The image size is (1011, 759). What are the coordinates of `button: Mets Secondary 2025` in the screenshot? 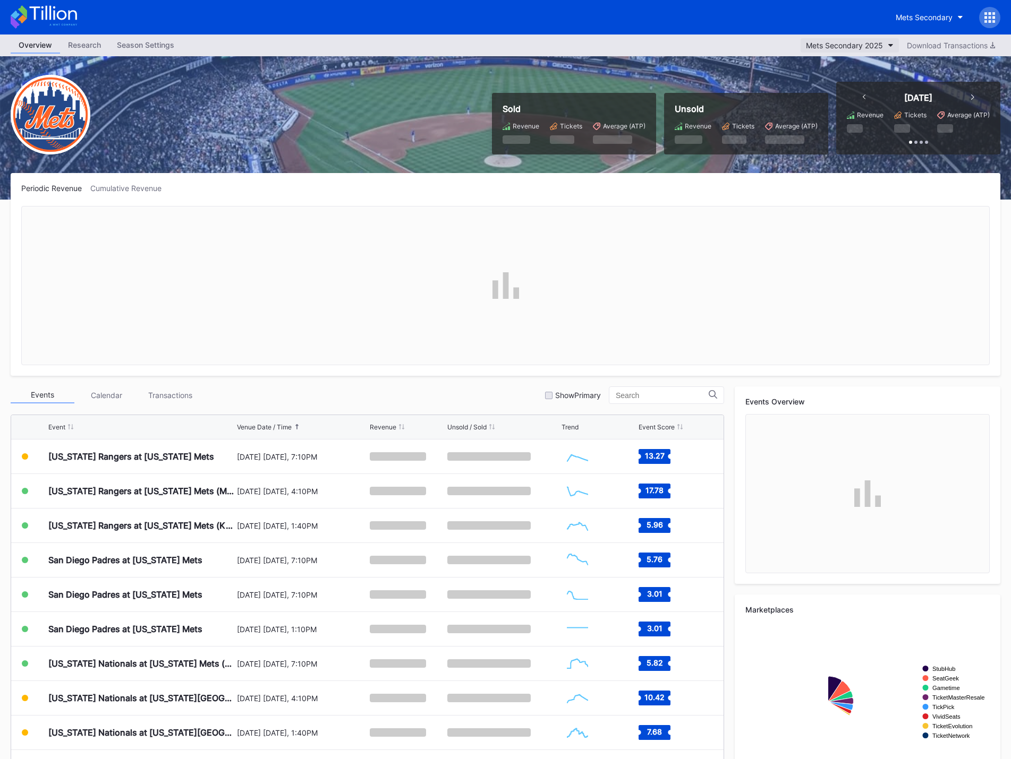 It's located at (849, 45).